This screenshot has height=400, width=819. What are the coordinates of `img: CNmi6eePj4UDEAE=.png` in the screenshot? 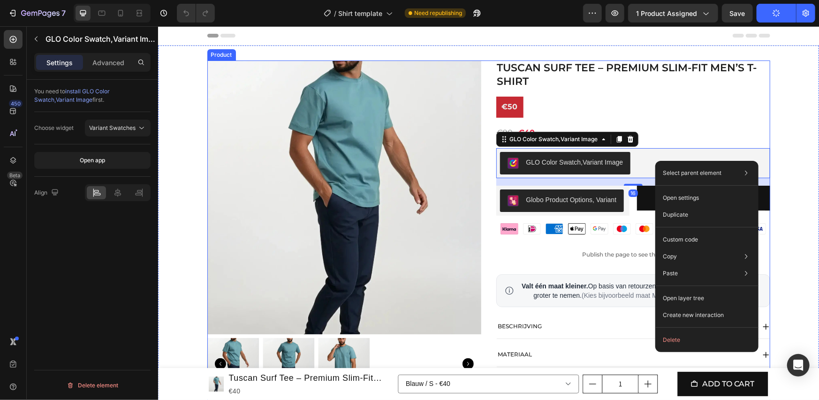 It's located at (355, 175).